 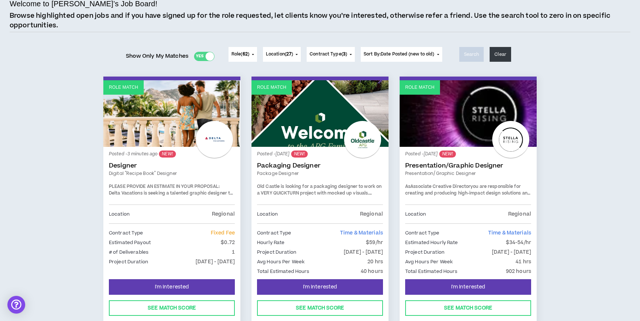 I want to click on button: Clear, so click(x=500, y=54).